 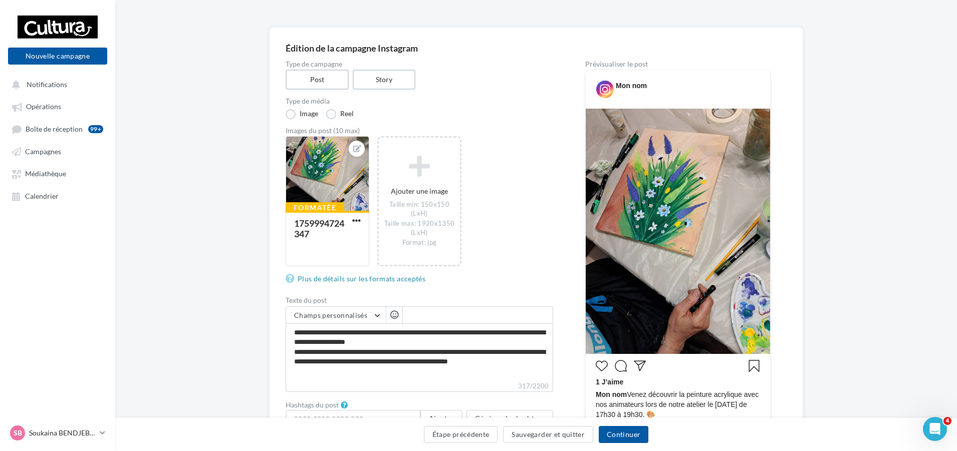 I want to click on svg: J’aime, so click(x=601, y=366).